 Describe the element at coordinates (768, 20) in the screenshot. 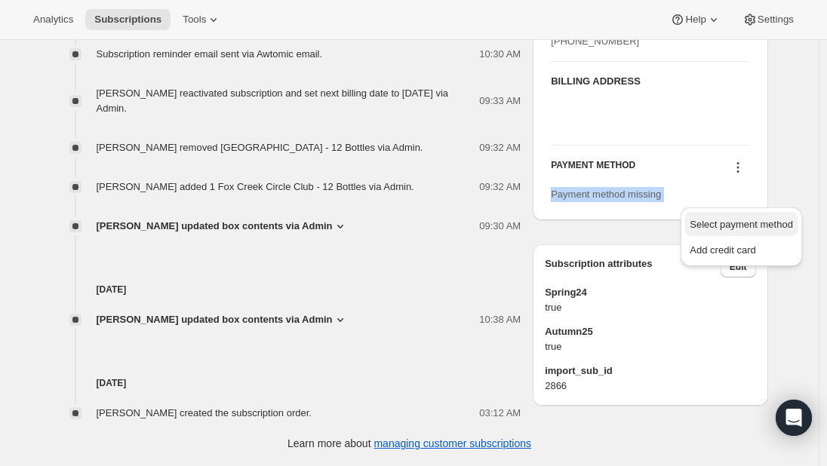

I see `button: Settings` at that location.